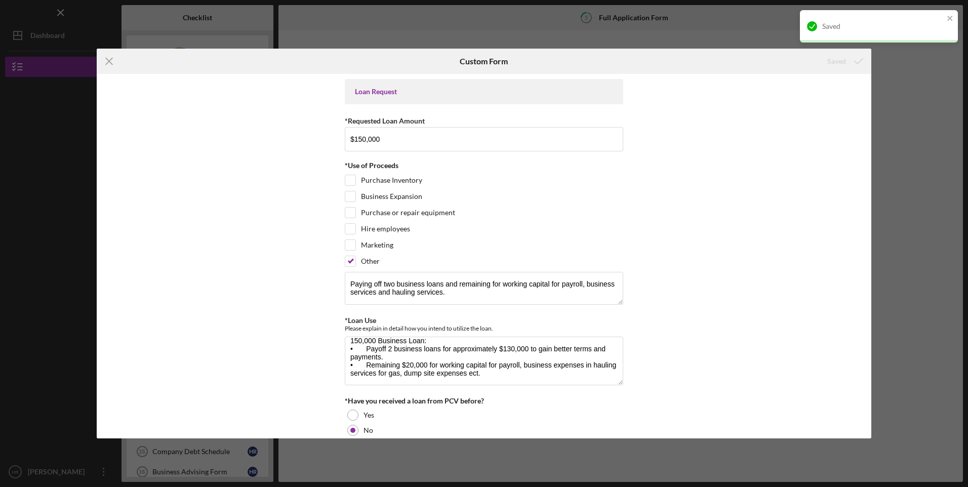  I want to click on h6: Custom Form, so click(484, 61).